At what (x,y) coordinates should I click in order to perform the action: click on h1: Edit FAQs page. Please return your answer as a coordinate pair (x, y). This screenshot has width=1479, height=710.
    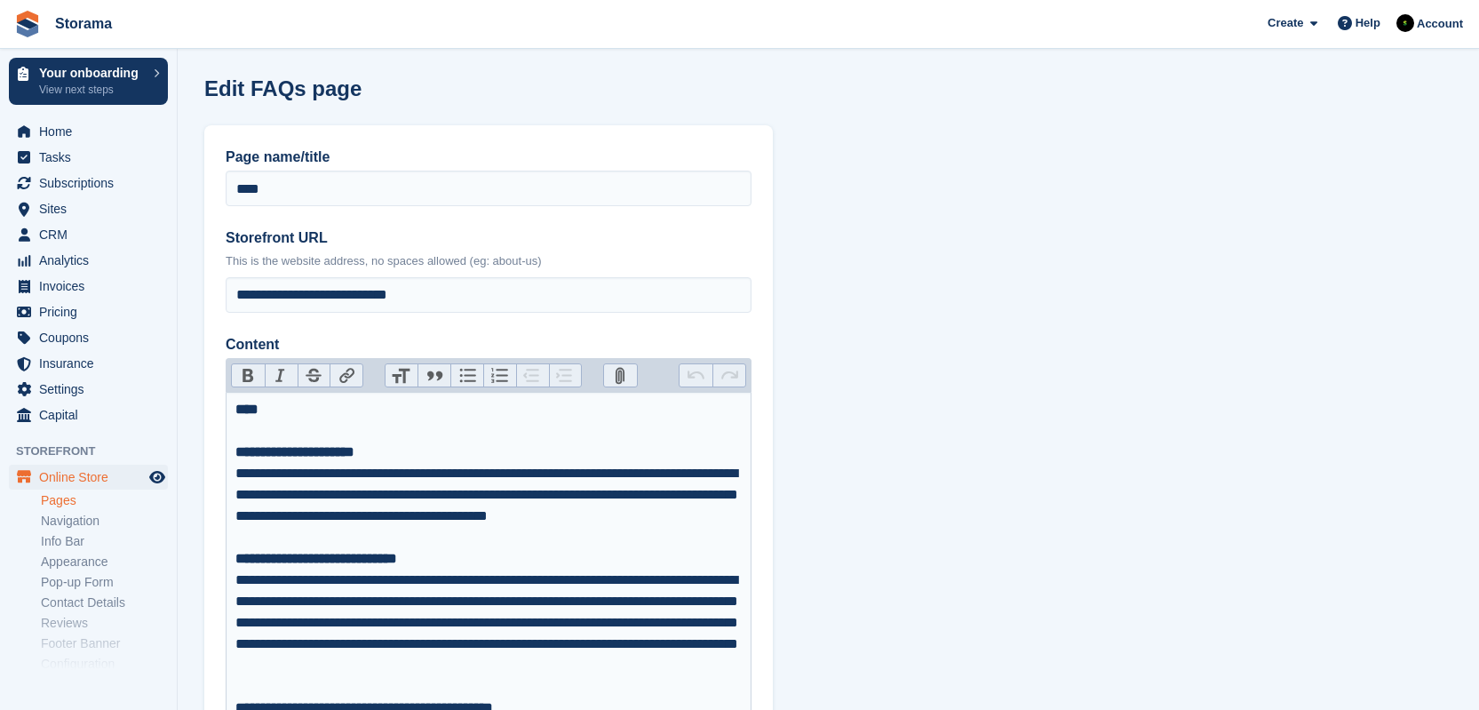
    Looking at the image, I should click on (282, 88).